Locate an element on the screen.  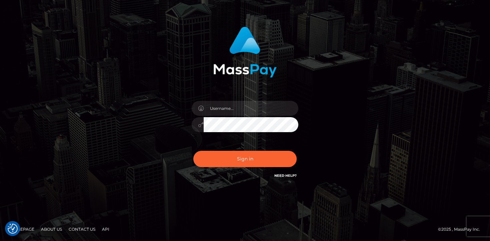
a: API is located at coordinates (106, 229).